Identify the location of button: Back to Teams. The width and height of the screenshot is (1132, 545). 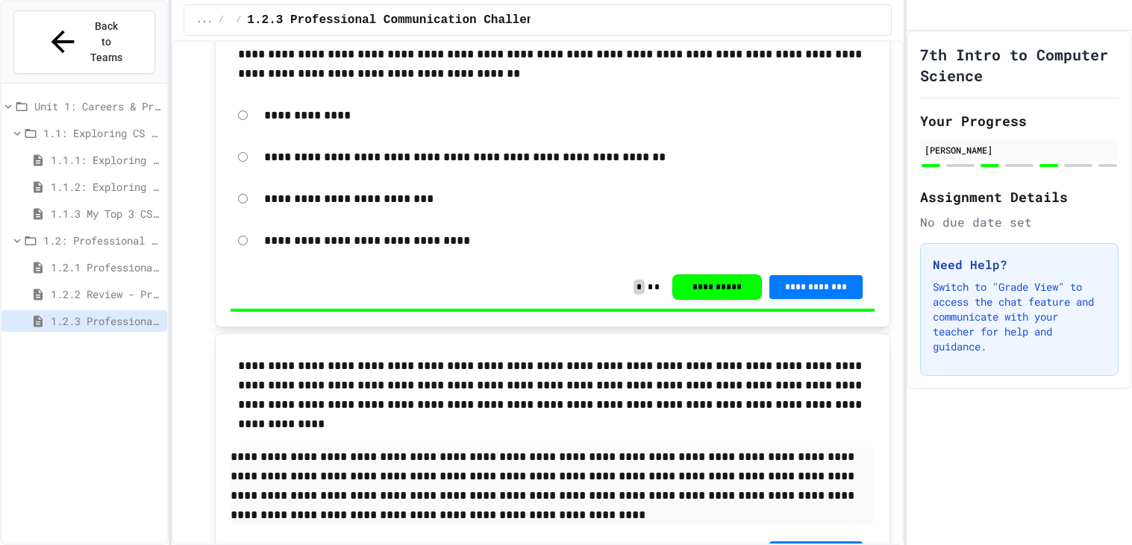
(84, 42).